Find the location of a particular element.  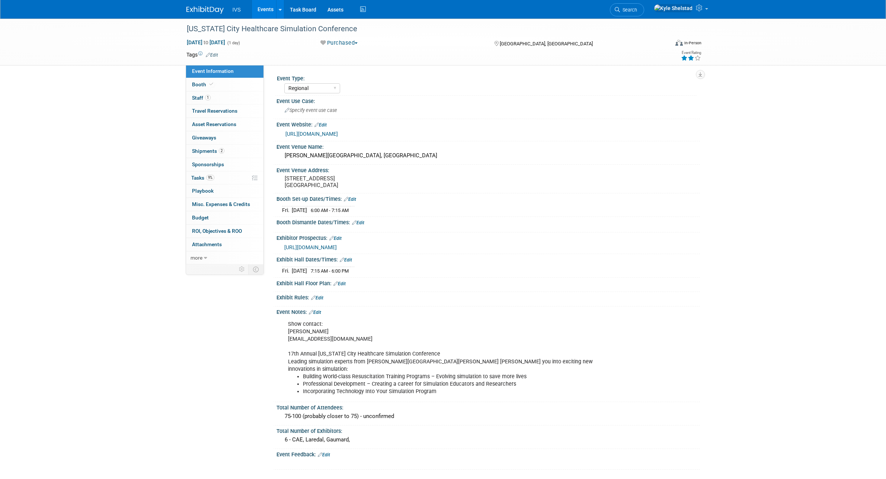

div: Event Venue Name: is located at coordinates (488, 146).